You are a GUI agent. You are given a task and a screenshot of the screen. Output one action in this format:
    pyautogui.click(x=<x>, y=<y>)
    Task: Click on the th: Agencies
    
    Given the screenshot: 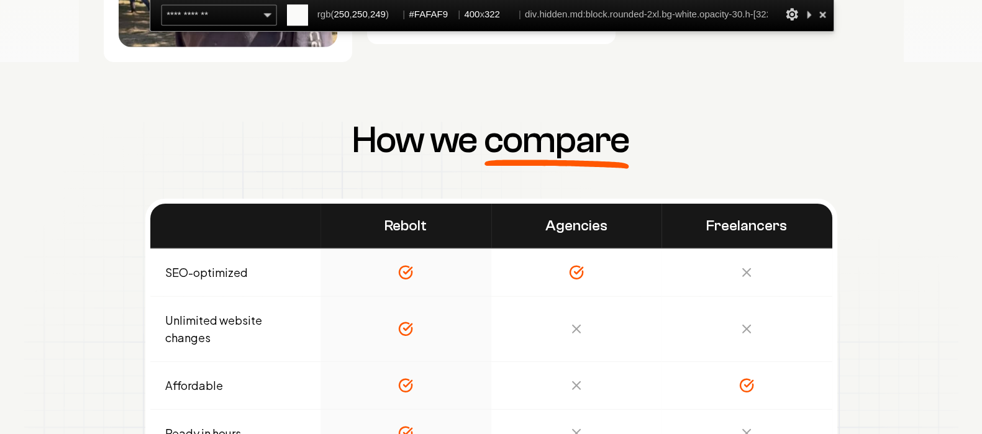 What is the action you would take?
    pyautogui.click(x=576, y=226)
    